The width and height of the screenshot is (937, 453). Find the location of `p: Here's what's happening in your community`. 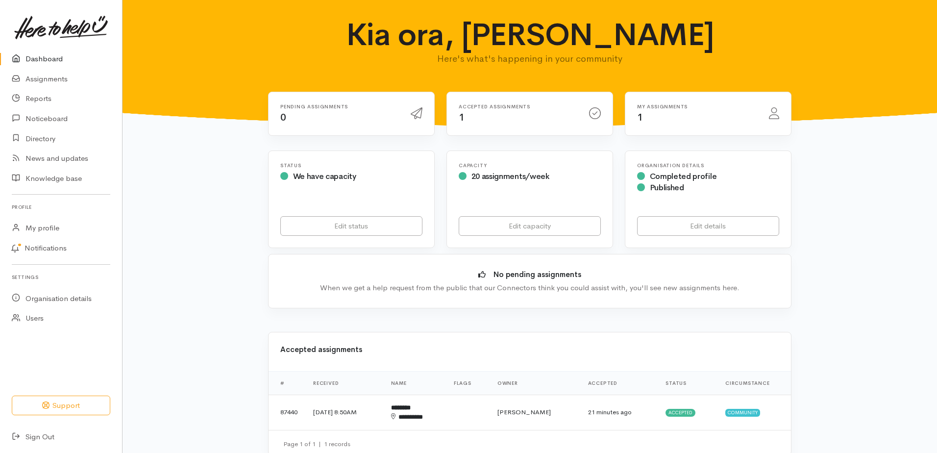

p: Here's what's happening in your community is located at coordinates (529, 59).